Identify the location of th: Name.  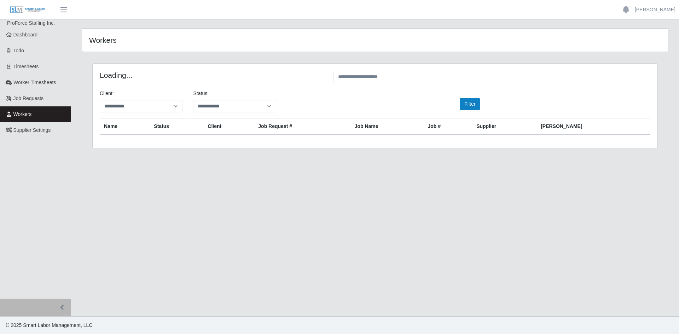
(124, 127).